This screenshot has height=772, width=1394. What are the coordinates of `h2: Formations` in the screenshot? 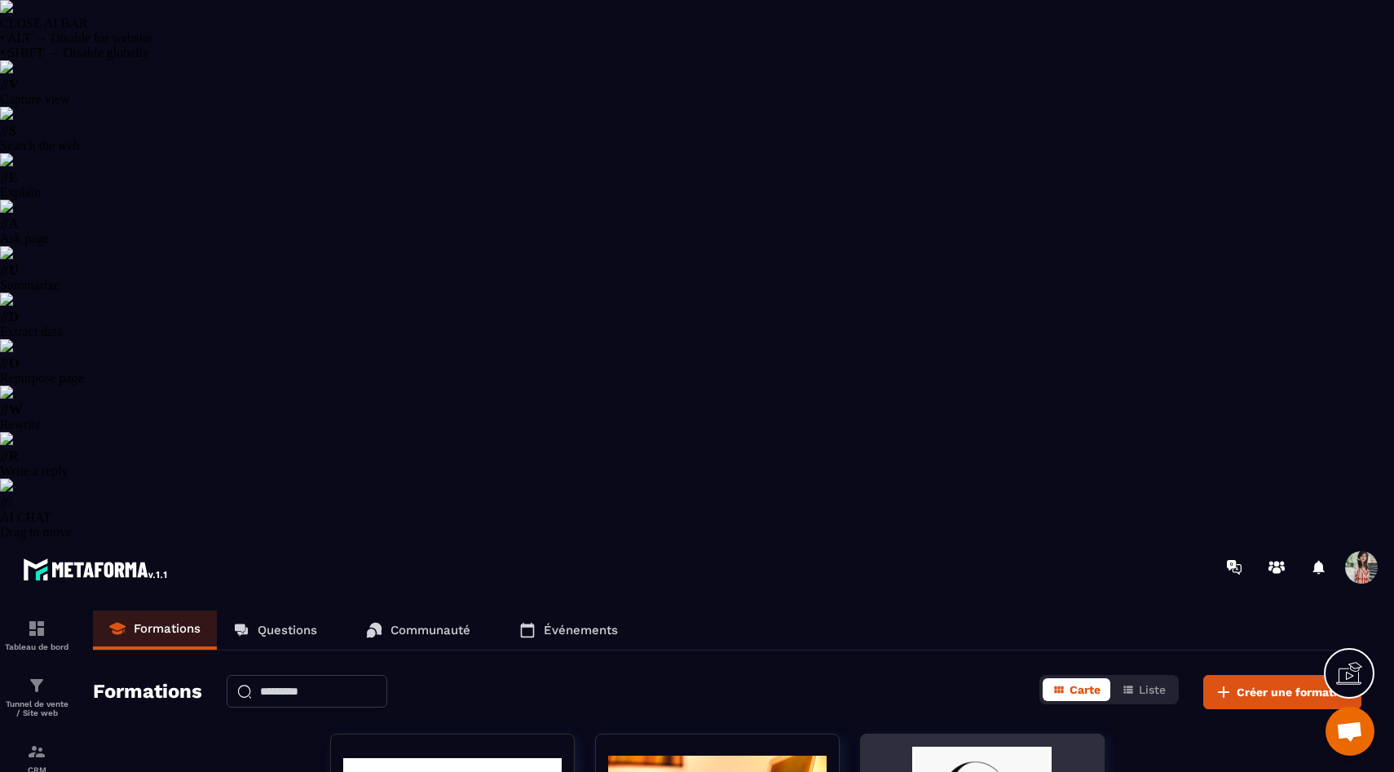 It's located at (148, 692).